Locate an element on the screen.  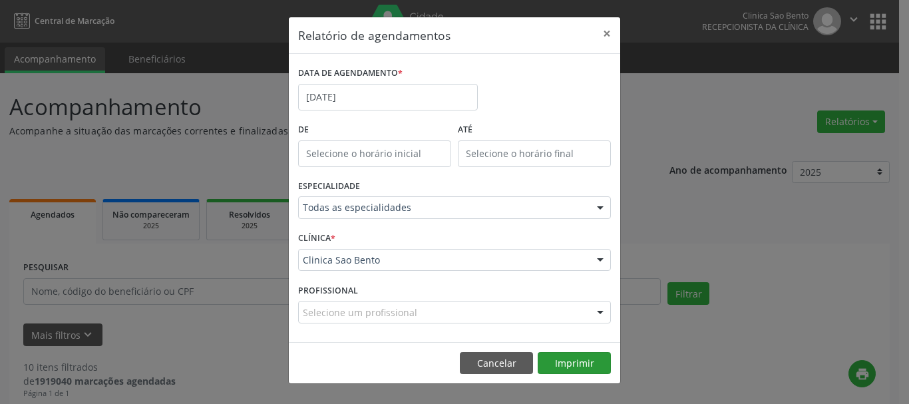
button: Cancelar is located at coordinates (497, 363).